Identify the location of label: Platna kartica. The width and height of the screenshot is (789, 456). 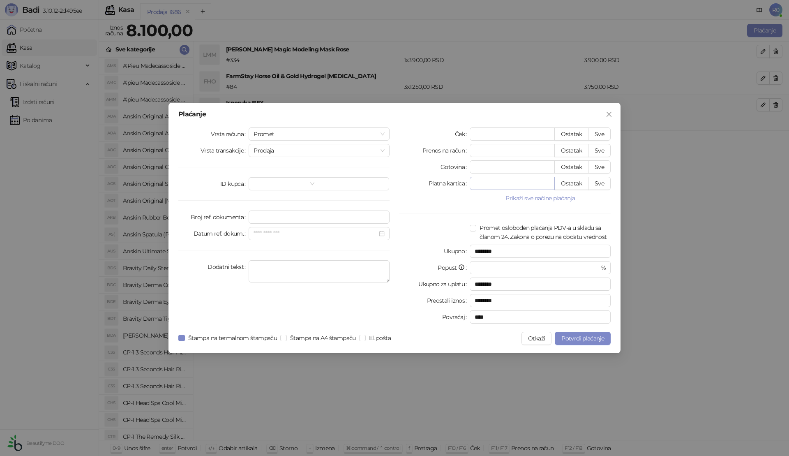
(449, 183).